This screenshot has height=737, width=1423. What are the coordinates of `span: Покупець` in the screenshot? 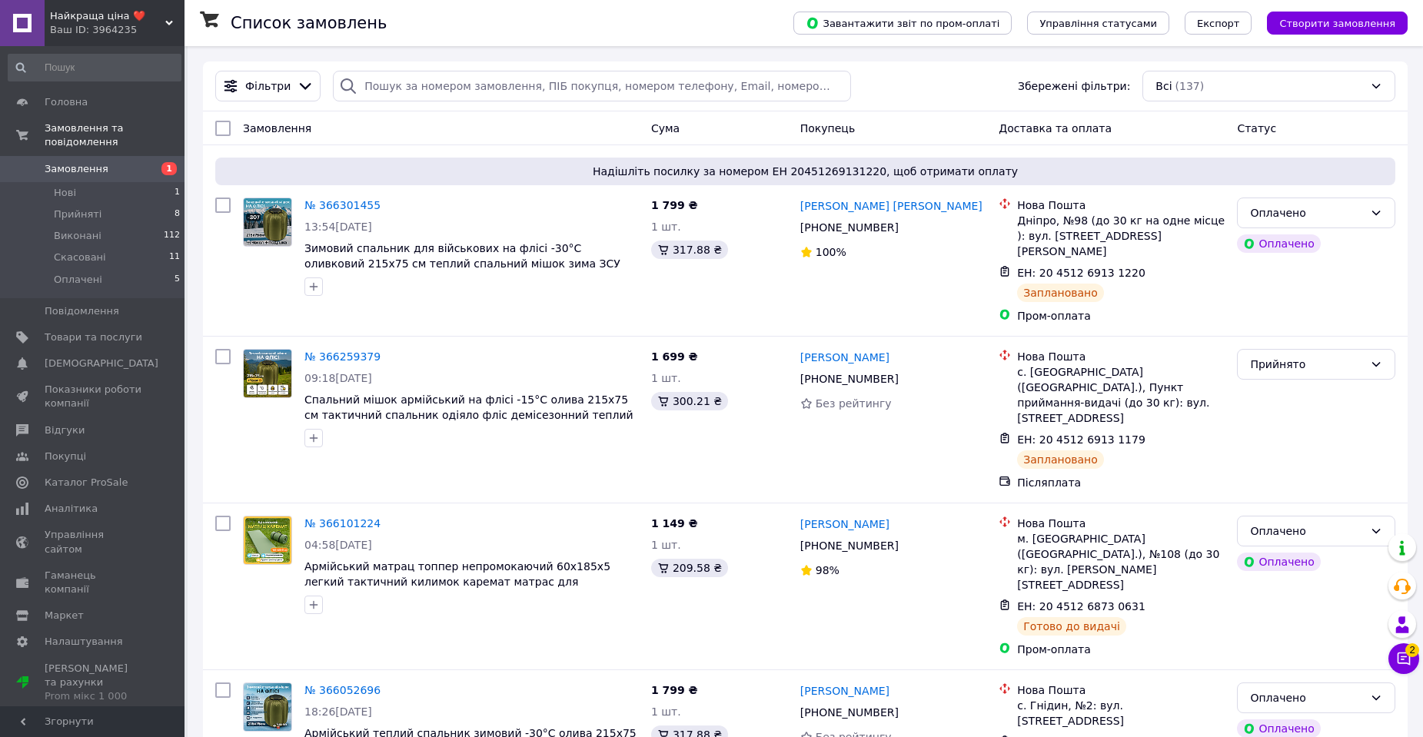 It's located at (827, 128).